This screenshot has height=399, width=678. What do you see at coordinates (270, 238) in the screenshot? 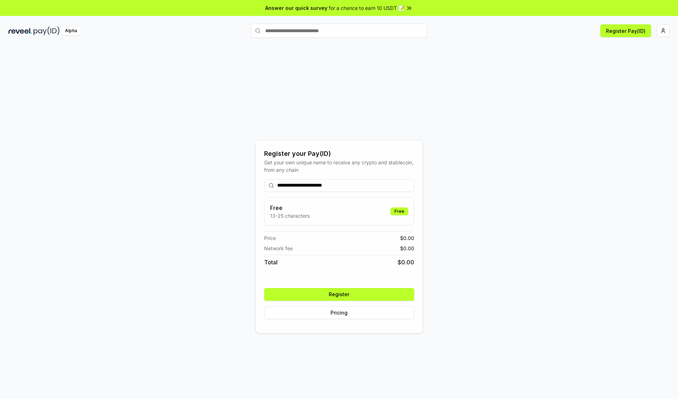
I see `span: Price` at bounding box center [270, 238].